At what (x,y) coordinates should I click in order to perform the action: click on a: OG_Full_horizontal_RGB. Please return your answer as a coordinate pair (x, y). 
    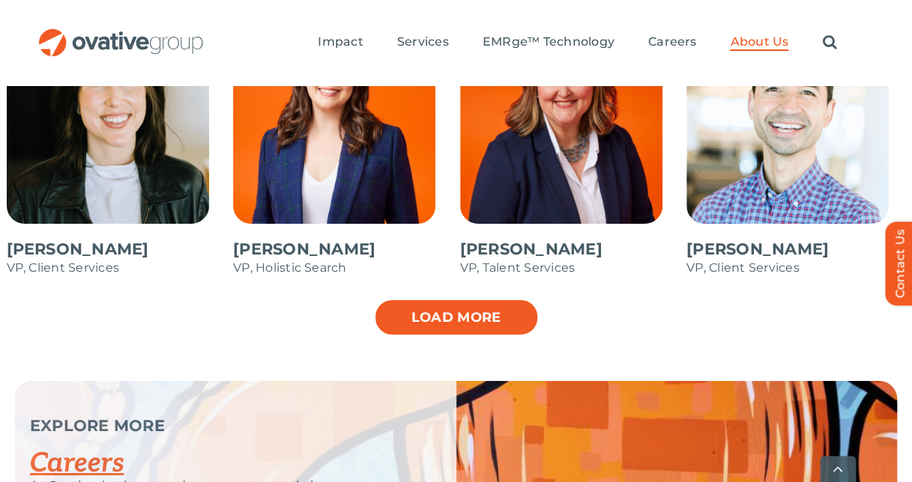
    Looking at the image, I should click on (121, 34).